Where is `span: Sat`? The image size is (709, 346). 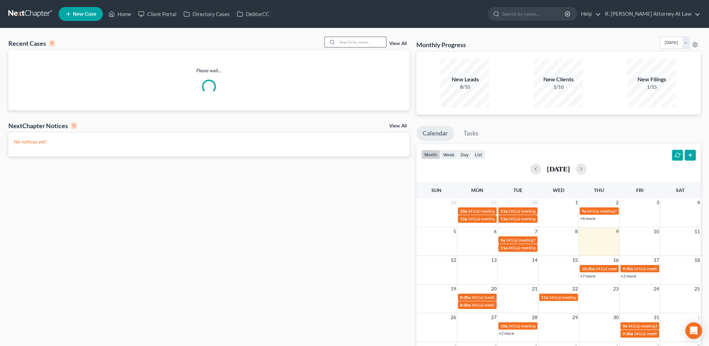
span: Sat is located at coordinates (680, 190).